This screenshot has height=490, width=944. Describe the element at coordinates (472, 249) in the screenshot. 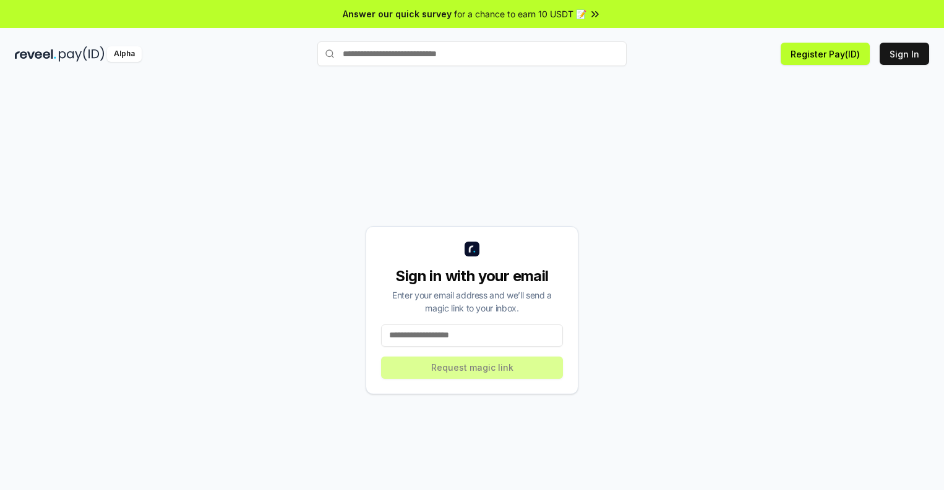

I see `img: logo_small` at that location.